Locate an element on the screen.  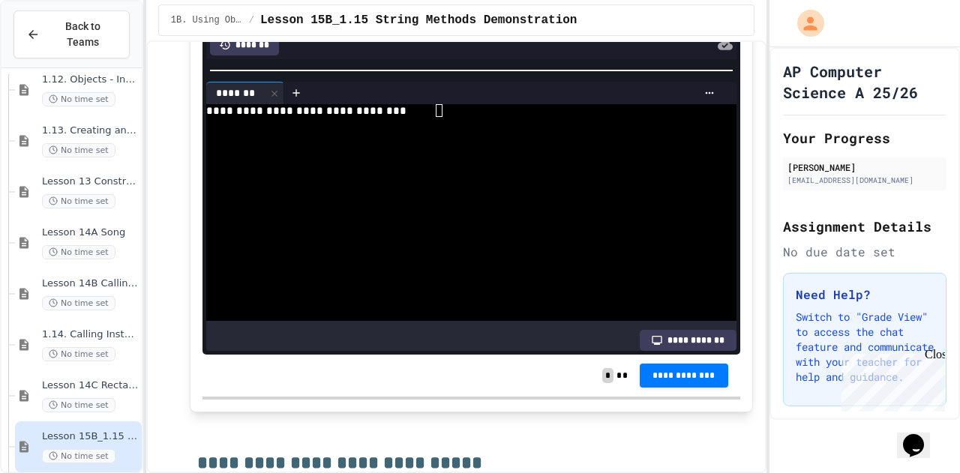
h3: Need Help? is located at coordinates (865, 295).